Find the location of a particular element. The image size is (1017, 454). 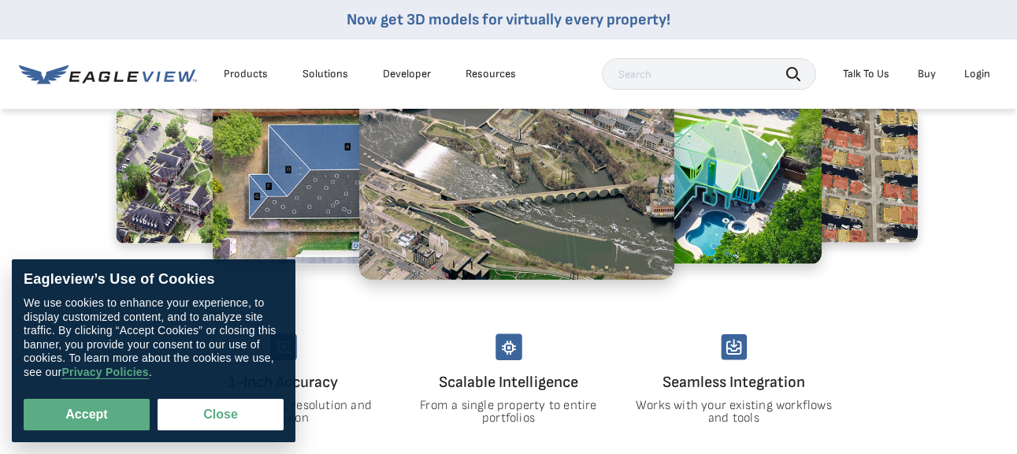

div: Login is located at coordinates (977, 74).